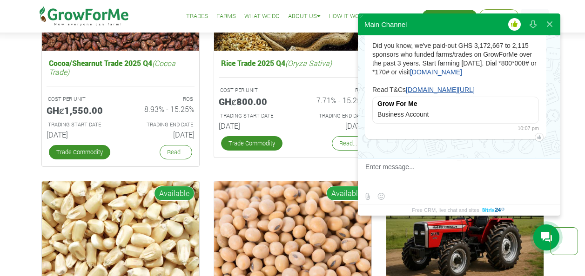 The width and height of the screenshot is (585, 276). What do you see at coordinates (459, 210) in the screenshot?
I see `a: Free CRM, live chat and sites` at bounding box center [459, 210].